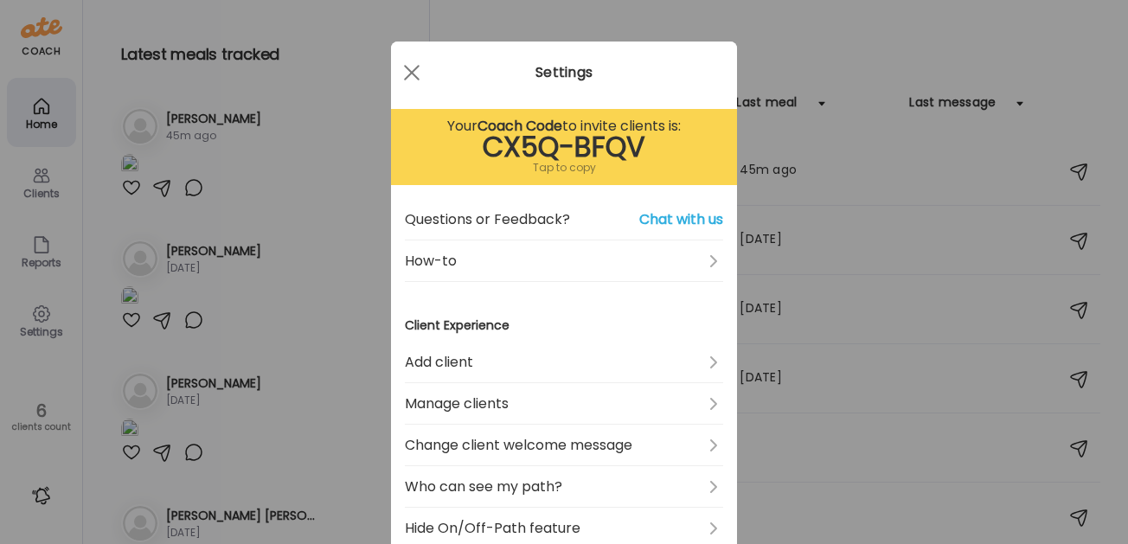 This screenshot has height=544, width=1128. I want to click on a: Add client, so click(564, 362).